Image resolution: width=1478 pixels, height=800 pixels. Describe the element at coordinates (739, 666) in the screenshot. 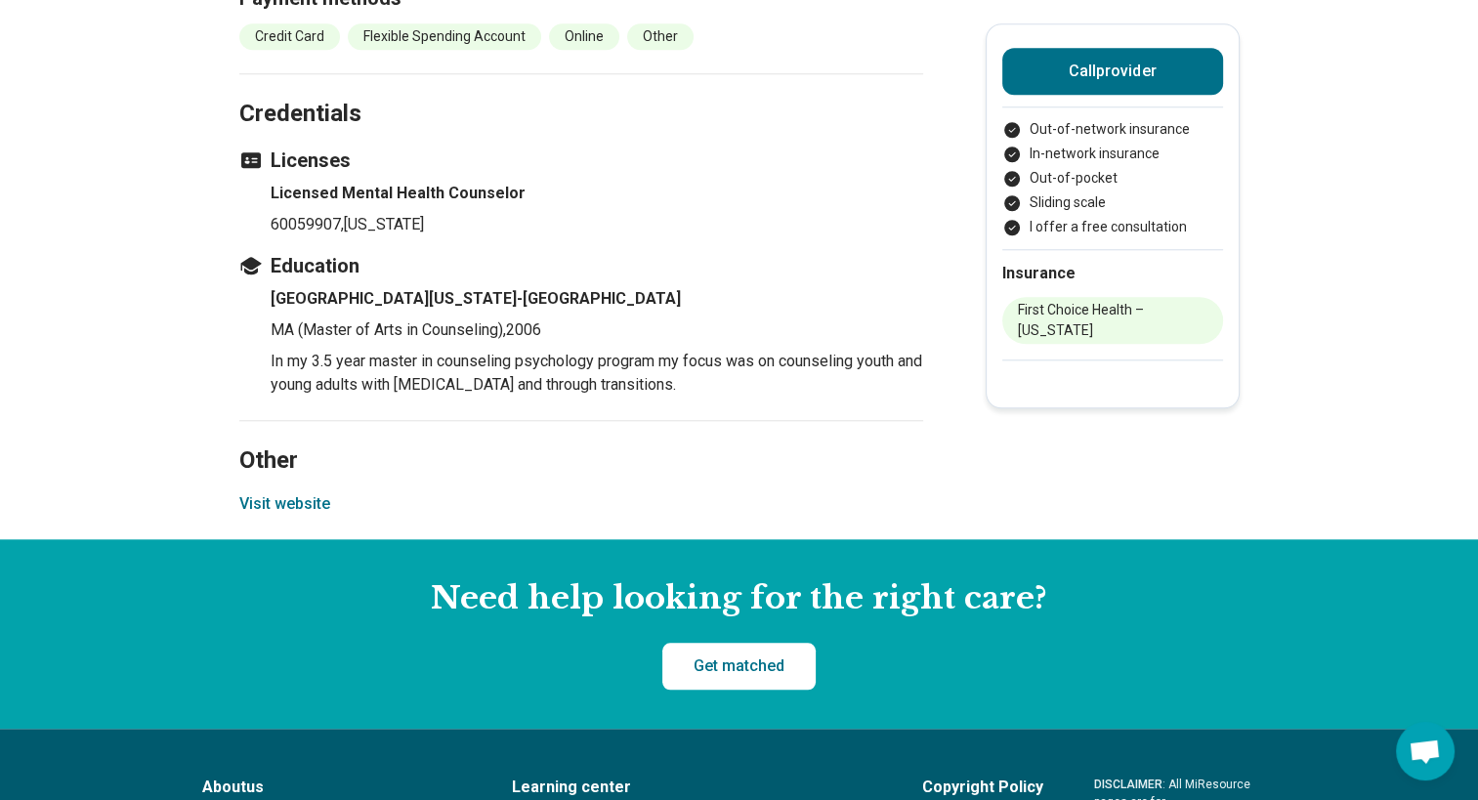

I see `a: Get matched` at that location.